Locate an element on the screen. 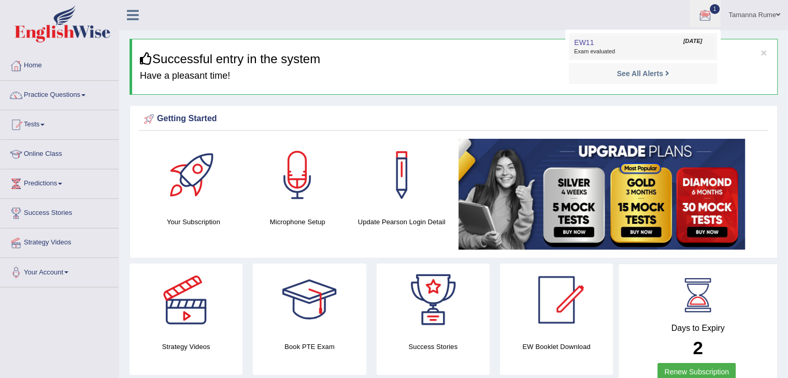 Image resolution: width=788 pixels, height=378 pixels. a: Predictions is located at coordinates (60, 182).